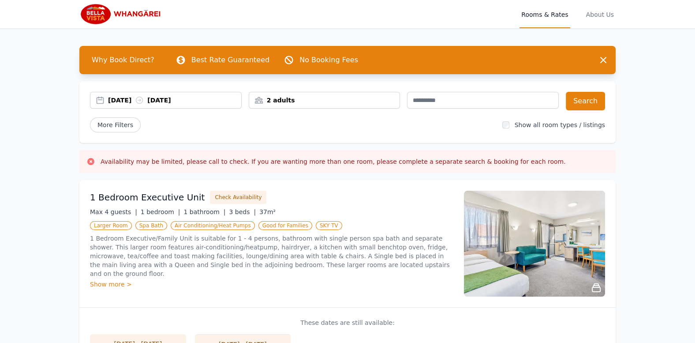 The width and height of the screenshot is (695, 343). What do you see at coordinates (585, 101) in the screenshot?
I see `button: Search` at bounding box center [585, 101].